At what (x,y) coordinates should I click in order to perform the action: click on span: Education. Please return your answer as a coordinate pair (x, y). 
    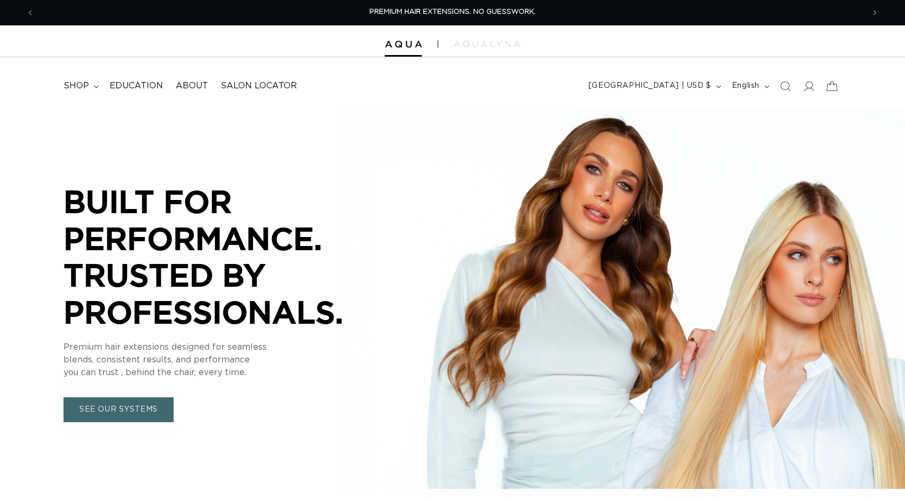
    Looking at the image, I should click on (136, 86).